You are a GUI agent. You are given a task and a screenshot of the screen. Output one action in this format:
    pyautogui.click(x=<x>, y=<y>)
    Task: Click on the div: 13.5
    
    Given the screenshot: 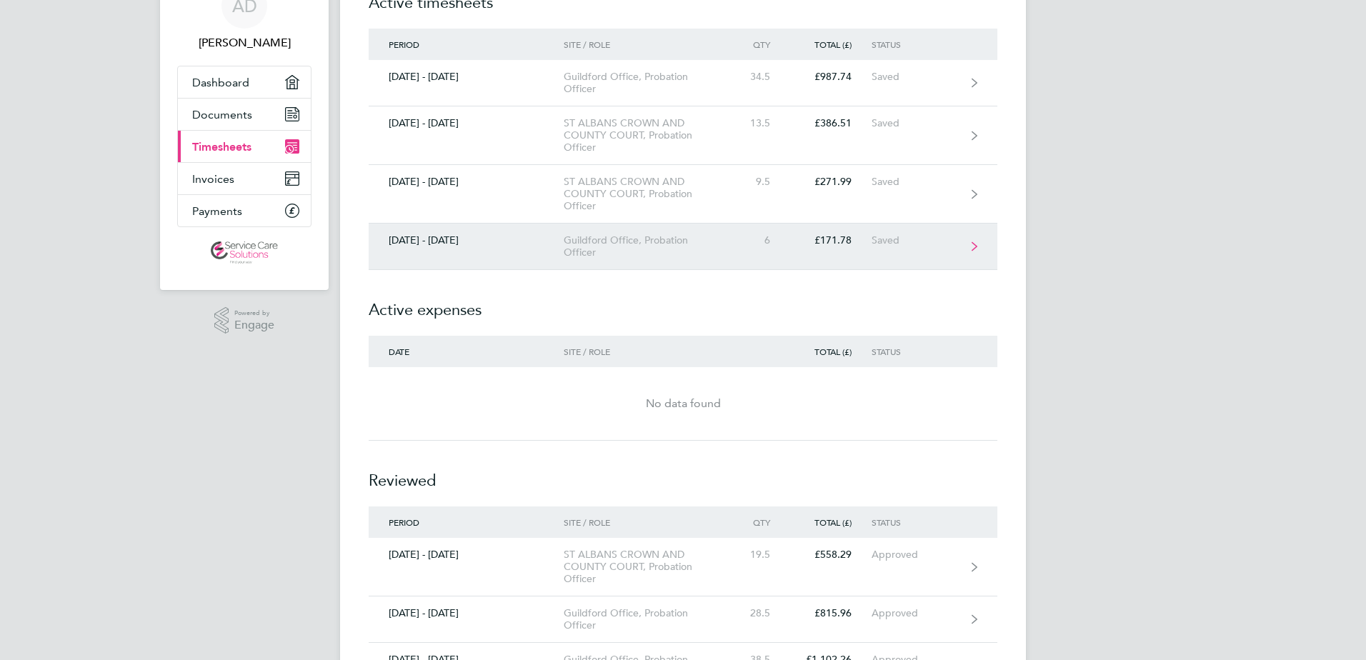 What is the action you would take?
    pyautogui.click(x=759, y=123)
    